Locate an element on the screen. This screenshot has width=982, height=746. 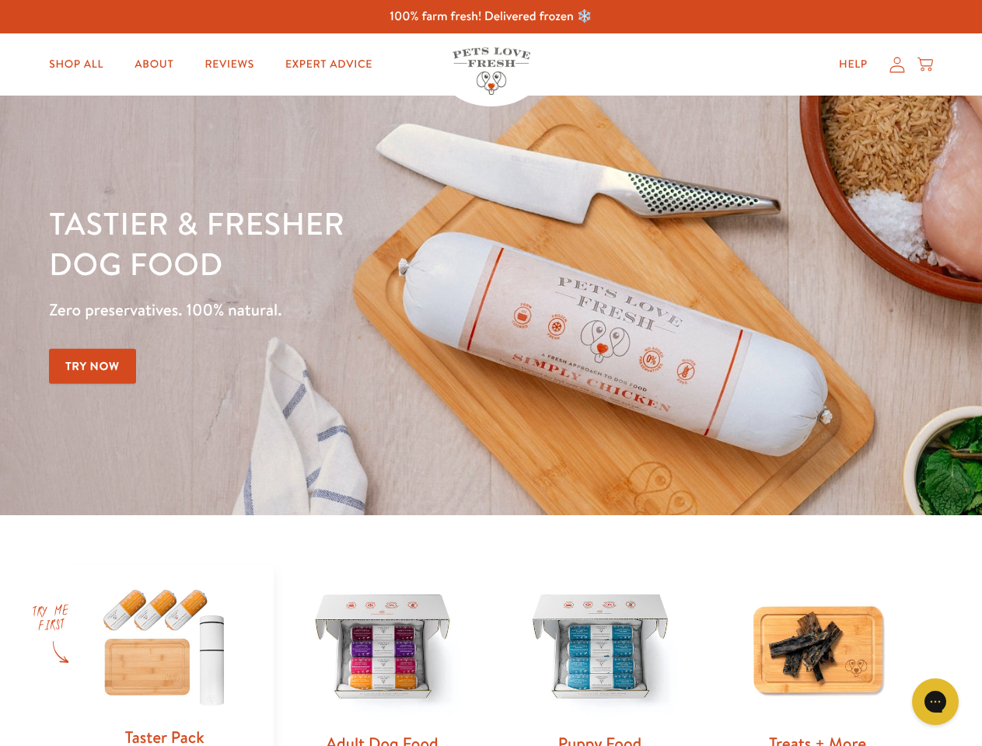
a: Expert Advice is located at coordinates (329, 65).